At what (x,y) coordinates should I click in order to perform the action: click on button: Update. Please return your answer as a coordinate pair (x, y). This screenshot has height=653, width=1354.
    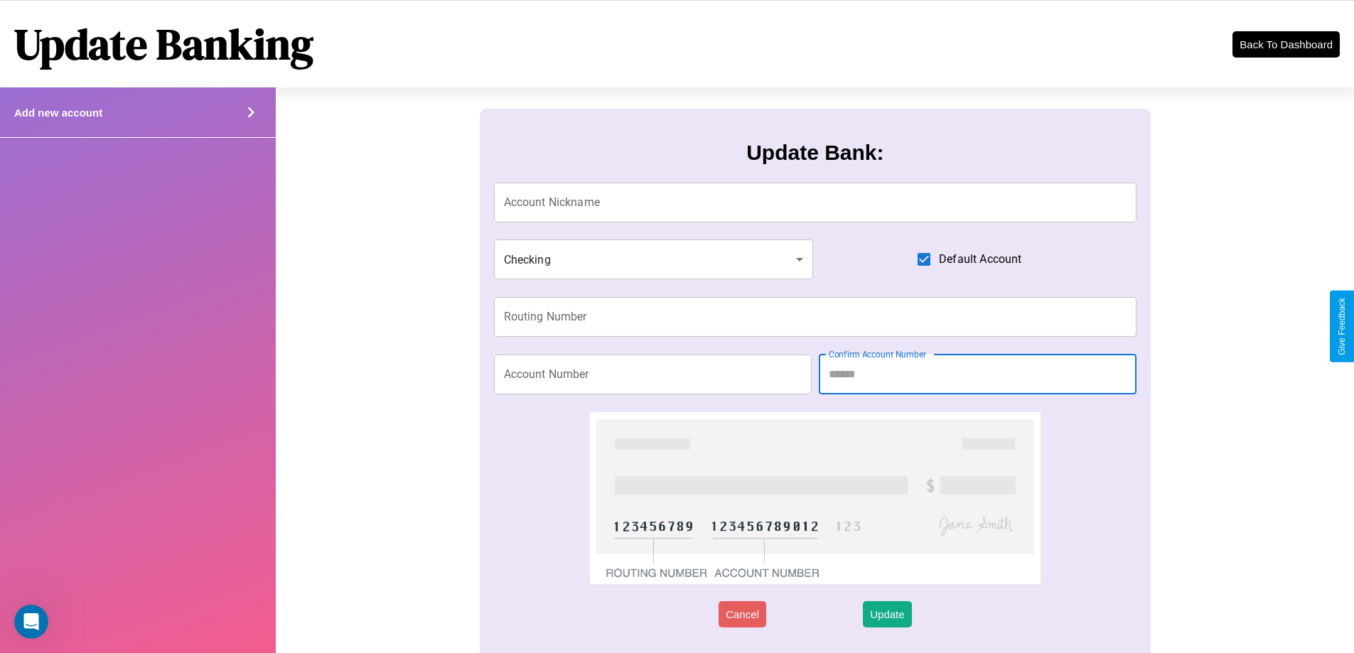
    Looking at the image, I should click on (887, 614).